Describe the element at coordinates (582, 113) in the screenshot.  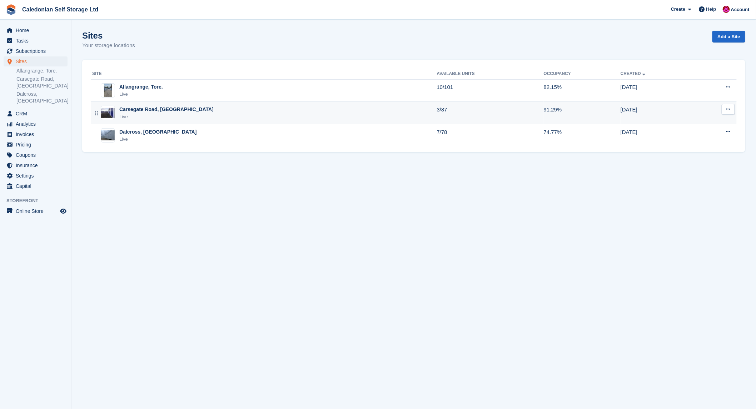
I see `td: 91.29%` at that location.